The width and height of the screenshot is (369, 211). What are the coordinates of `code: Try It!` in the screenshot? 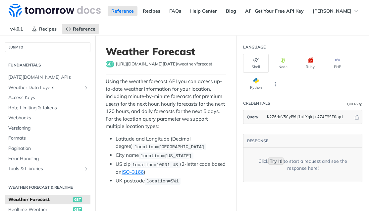 It's located at (276, 161).